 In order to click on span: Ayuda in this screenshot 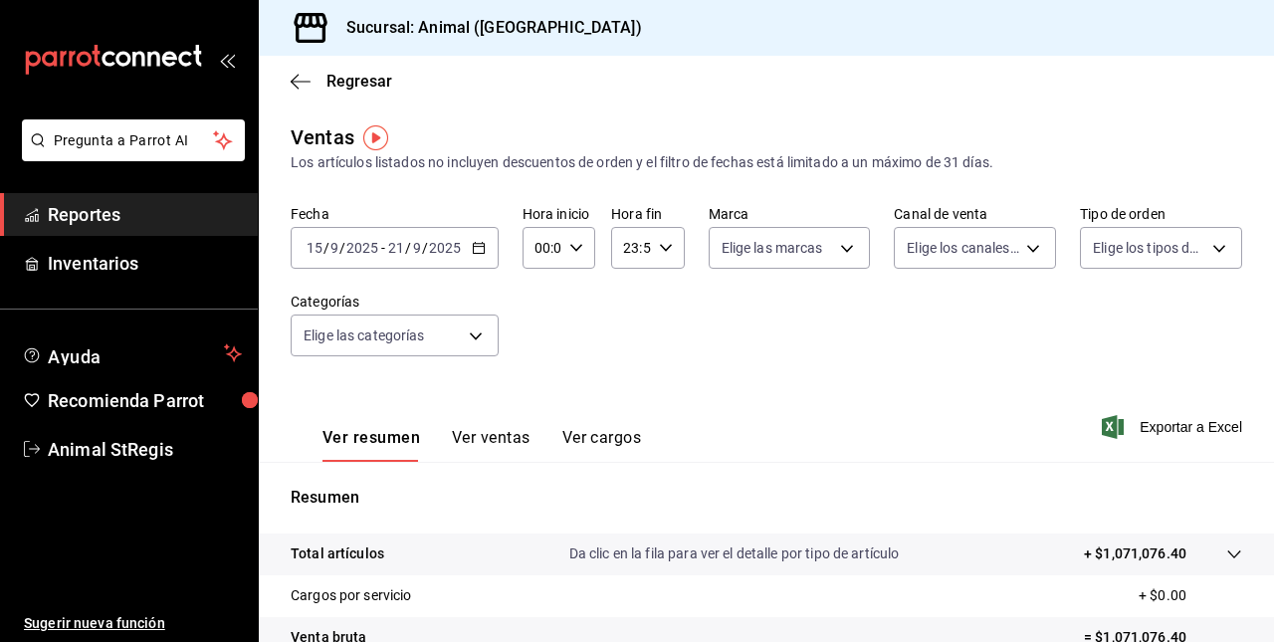, I will do `click(131, 353)`.